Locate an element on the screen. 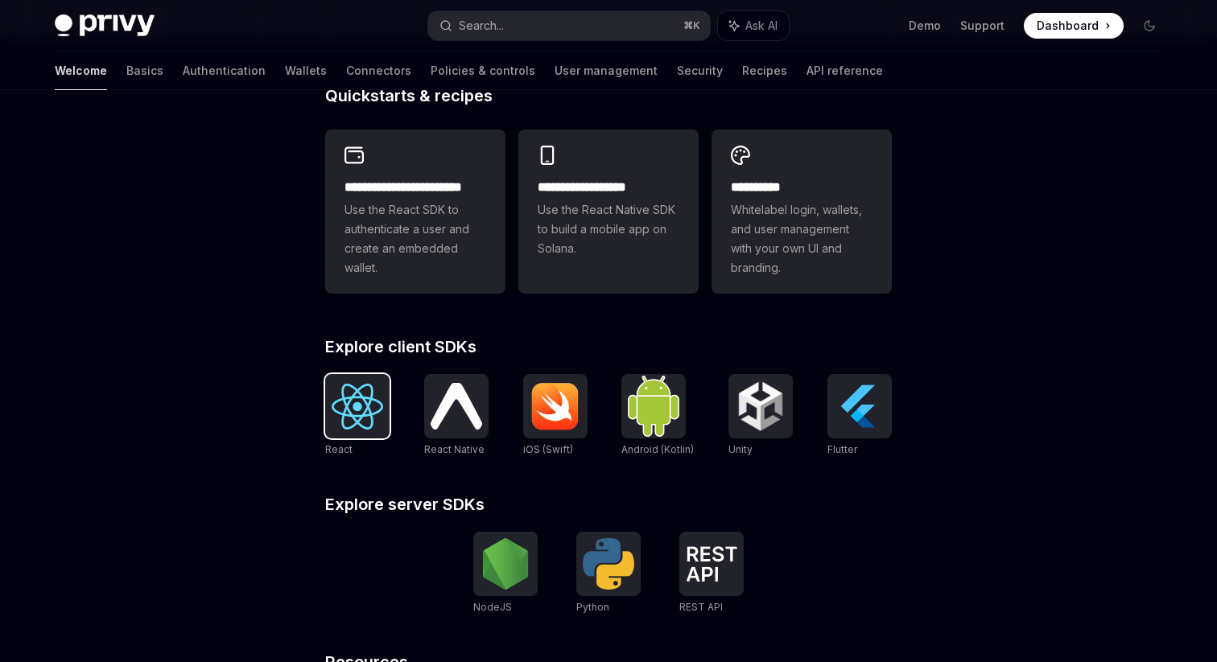 The image size is (1217, 662). span: Dashboard is located at coordinates (1067, 26).